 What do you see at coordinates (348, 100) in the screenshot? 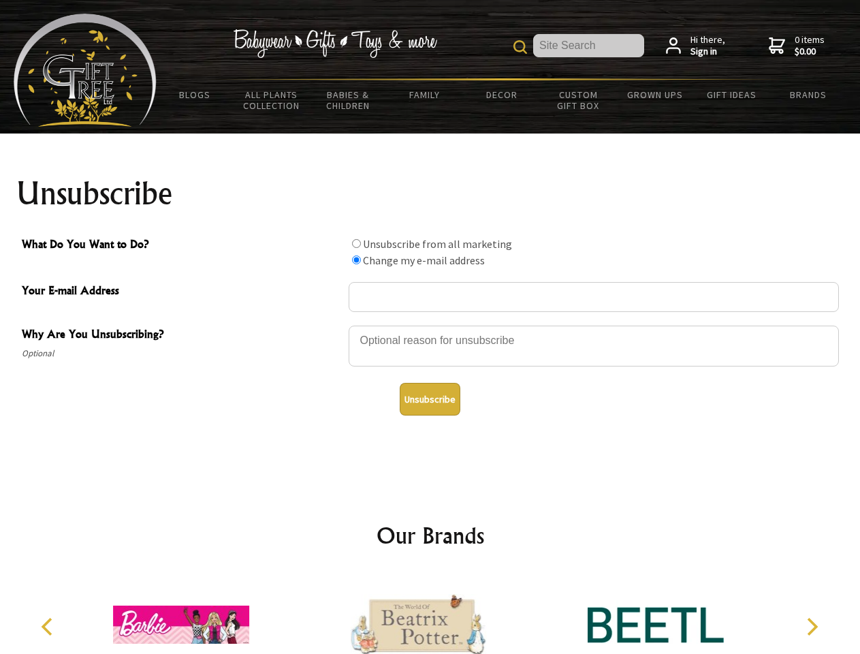
I see `a: Babies & Children` at bounding box center [348, 100].